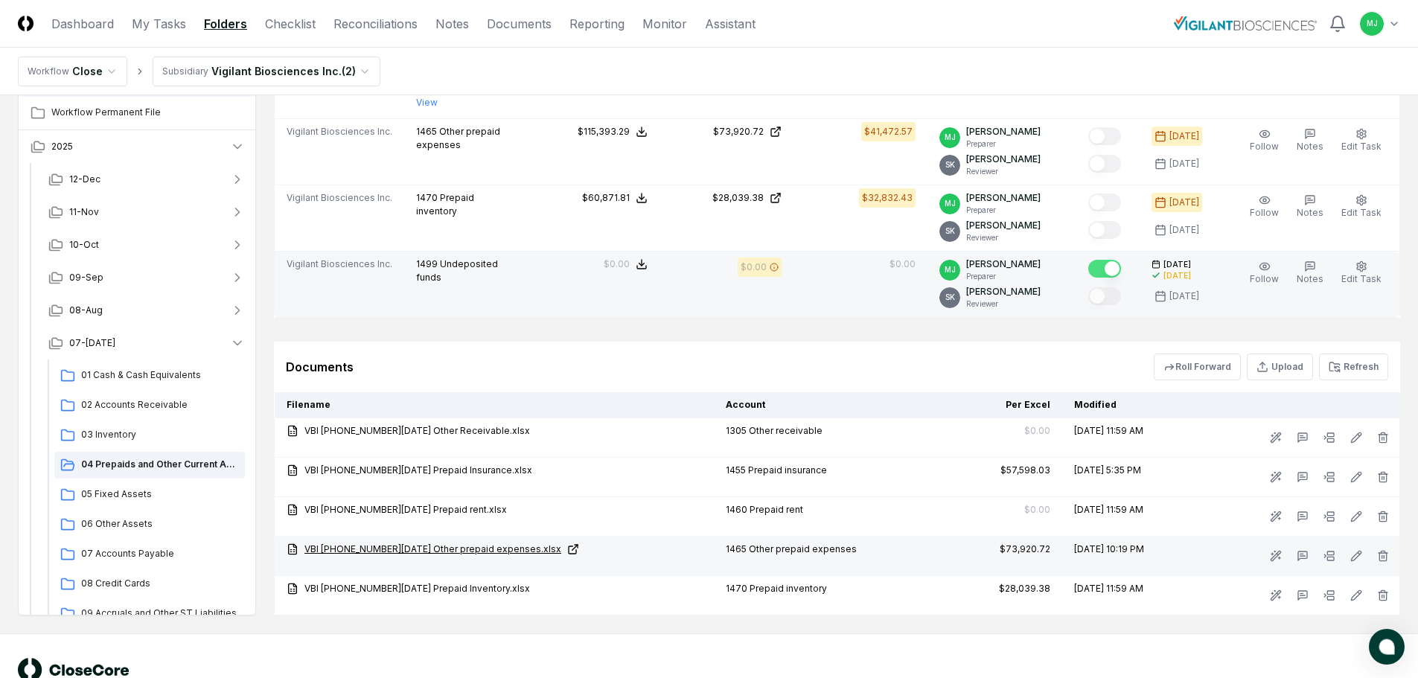 Image resolution: width=1418 pixels, height=678 pixels. I want to click on span: 2025, so click(62, 147).